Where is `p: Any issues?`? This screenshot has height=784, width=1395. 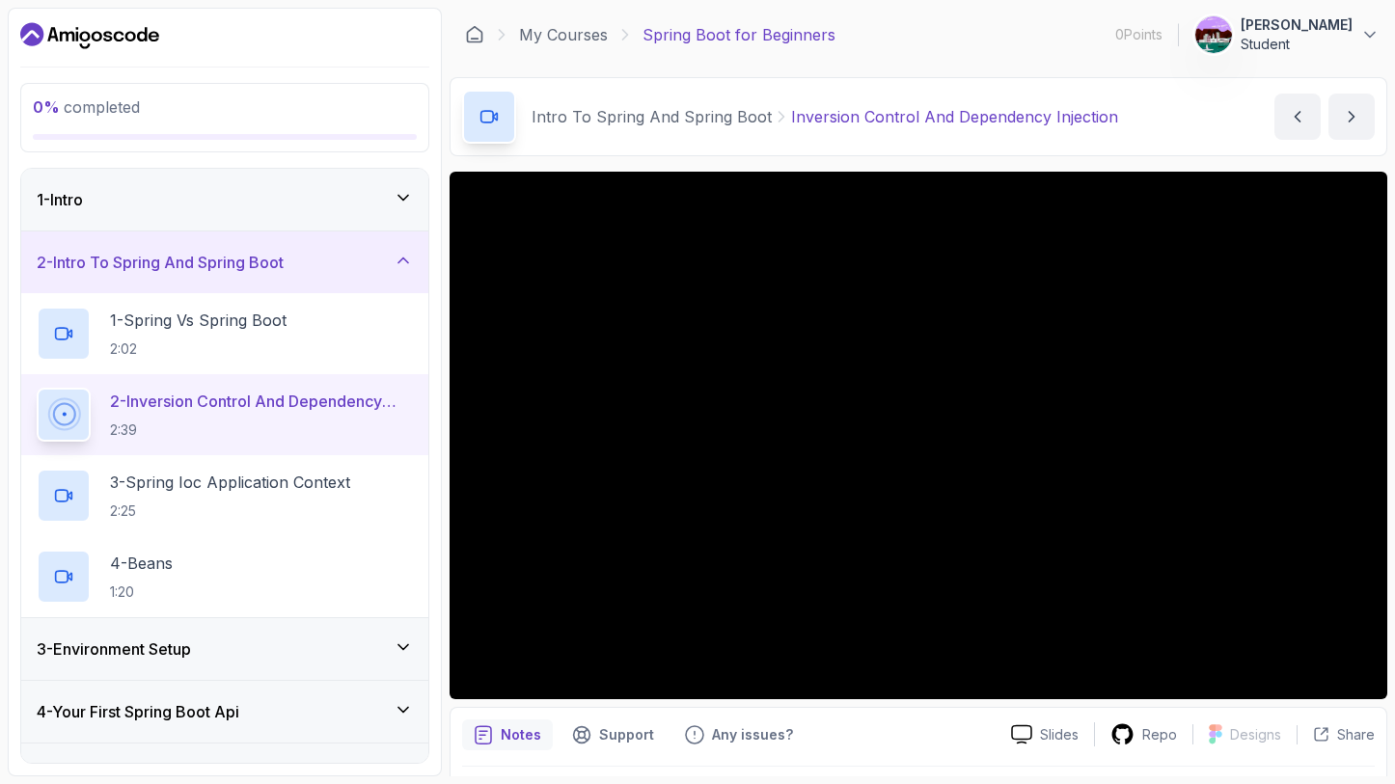
p: Any issues? is located at coordinates (752, 735).